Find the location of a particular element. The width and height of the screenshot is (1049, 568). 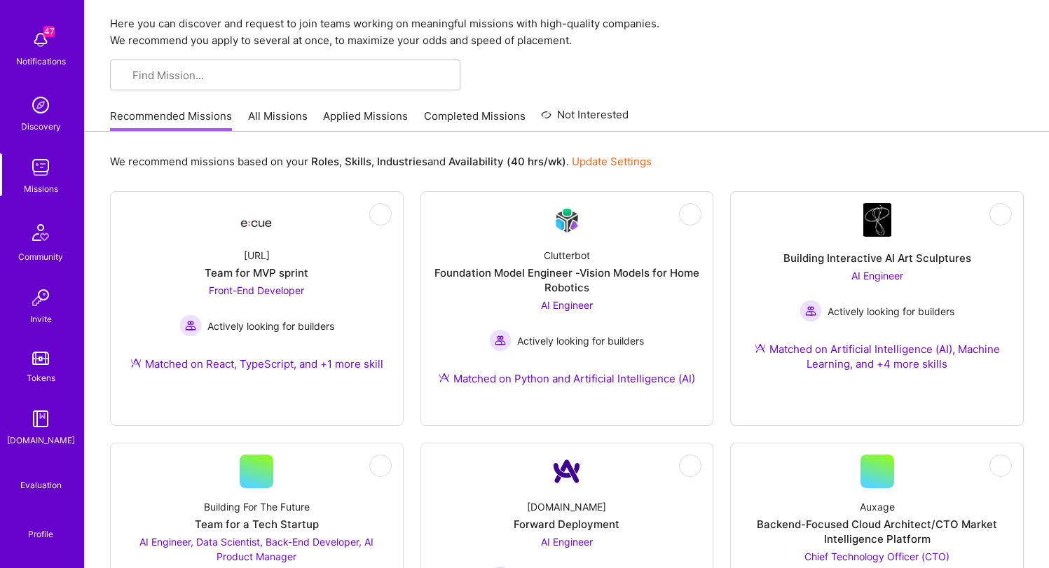

a: Not Interested is located at coordinates (584, 119).